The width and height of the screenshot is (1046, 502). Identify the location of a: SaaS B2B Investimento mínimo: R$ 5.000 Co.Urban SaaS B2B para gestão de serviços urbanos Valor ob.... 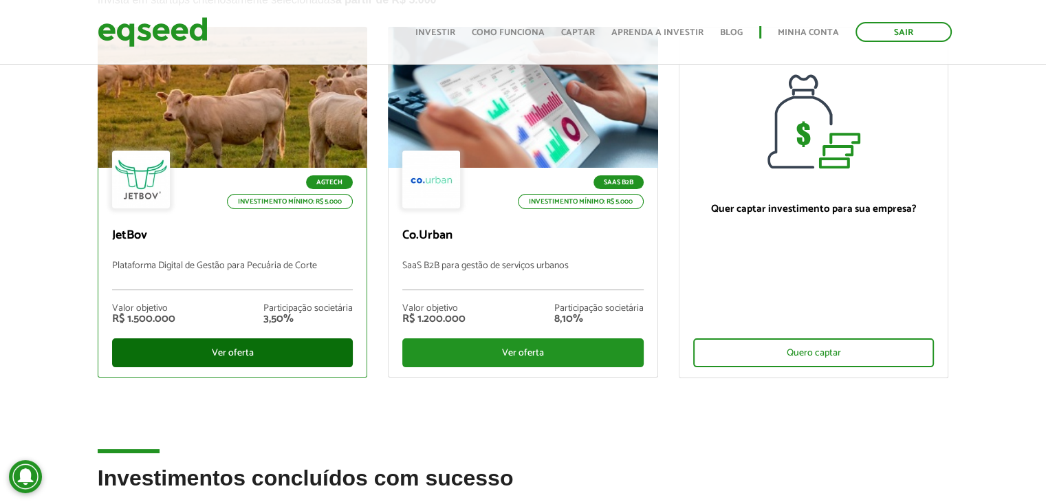
(523, 202).